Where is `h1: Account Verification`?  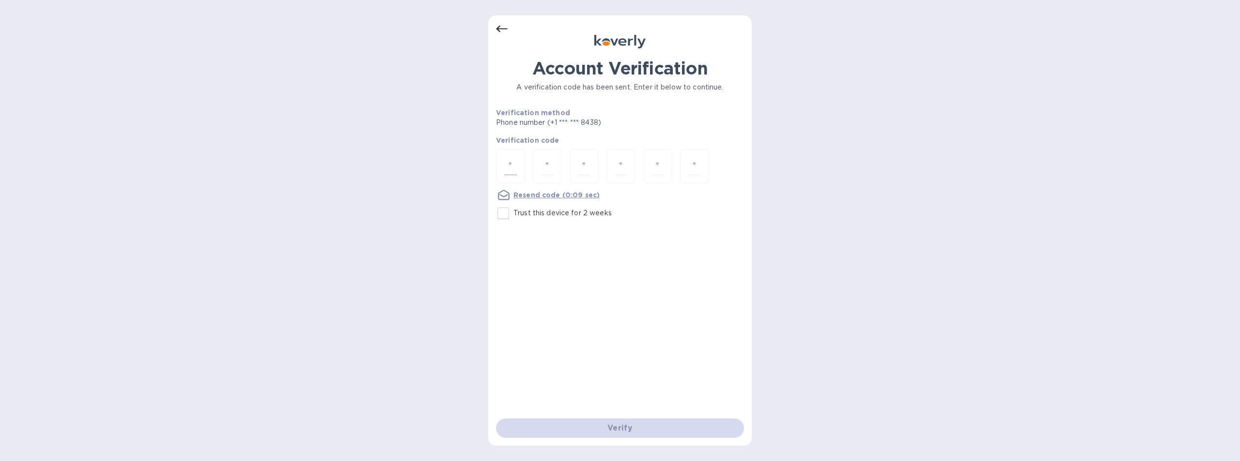
h1: Account Verification is located at coordinates (620, 68).